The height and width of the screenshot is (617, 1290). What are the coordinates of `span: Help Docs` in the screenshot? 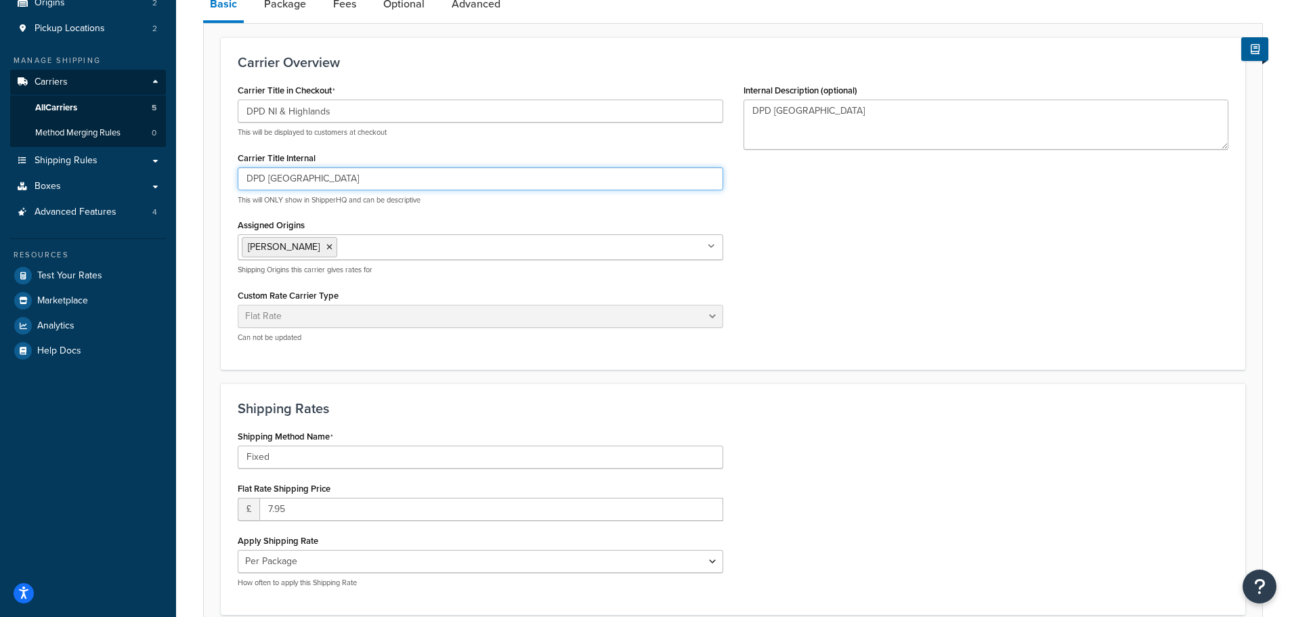 It's located at (59, 351).